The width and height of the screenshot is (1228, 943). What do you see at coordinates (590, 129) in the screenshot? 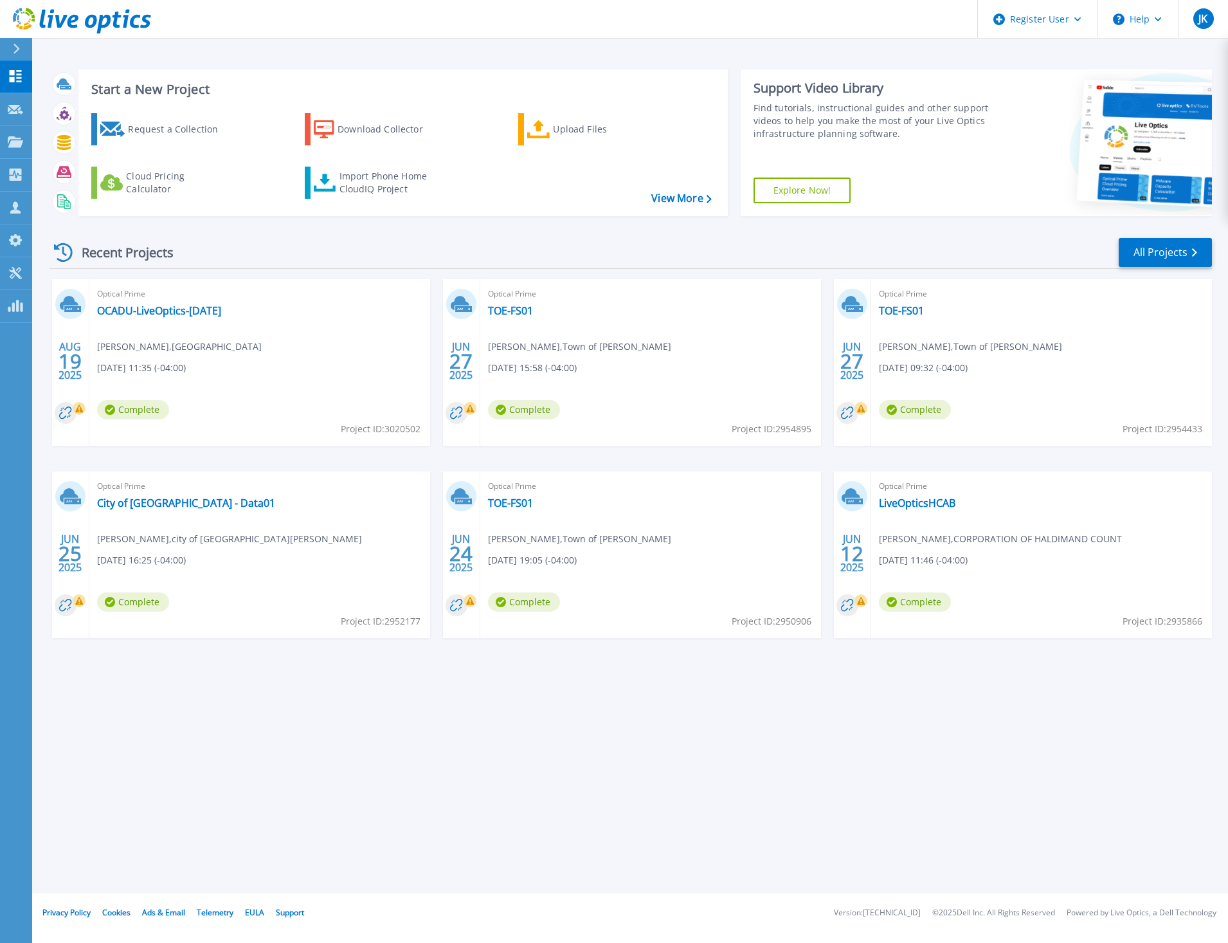
I see `a: Upload Files` at bounding box center [590, 129].